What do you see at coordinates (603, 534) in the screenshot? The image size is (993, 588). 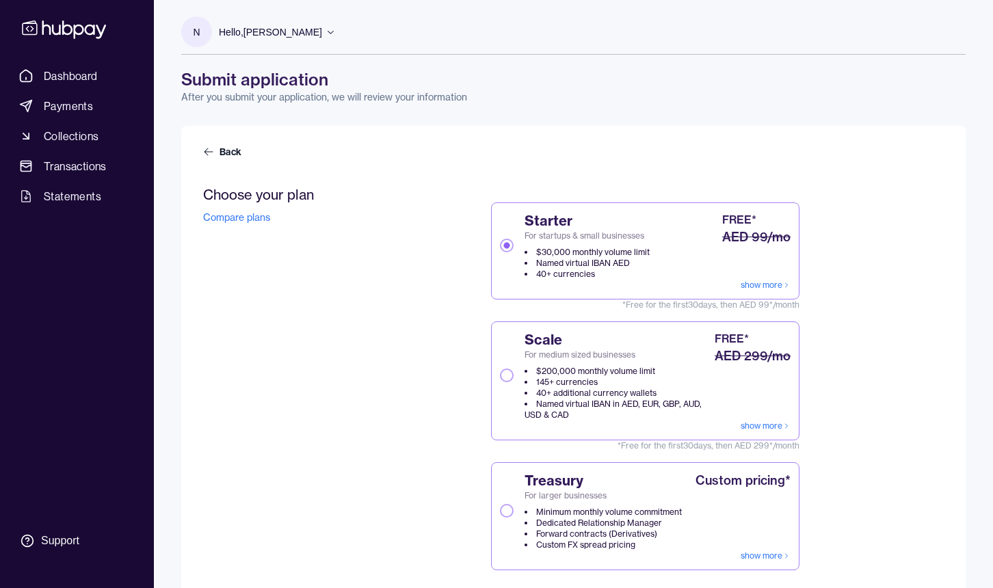 I see `li: Forward contracts (Derivatives)` at bounding box center [603, 534].